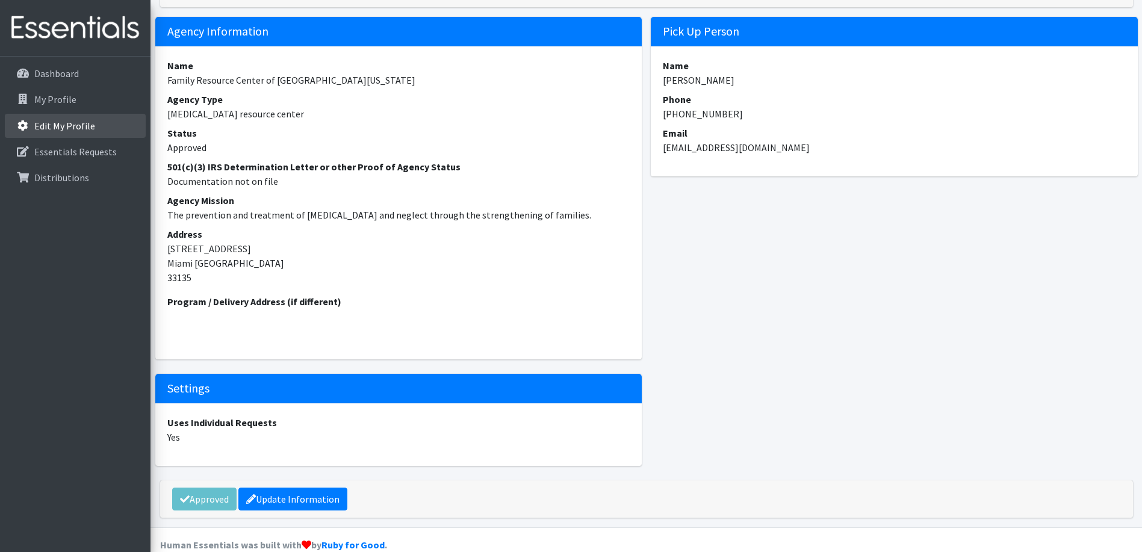  I want to click on a: Update Information, so click(293, 499).